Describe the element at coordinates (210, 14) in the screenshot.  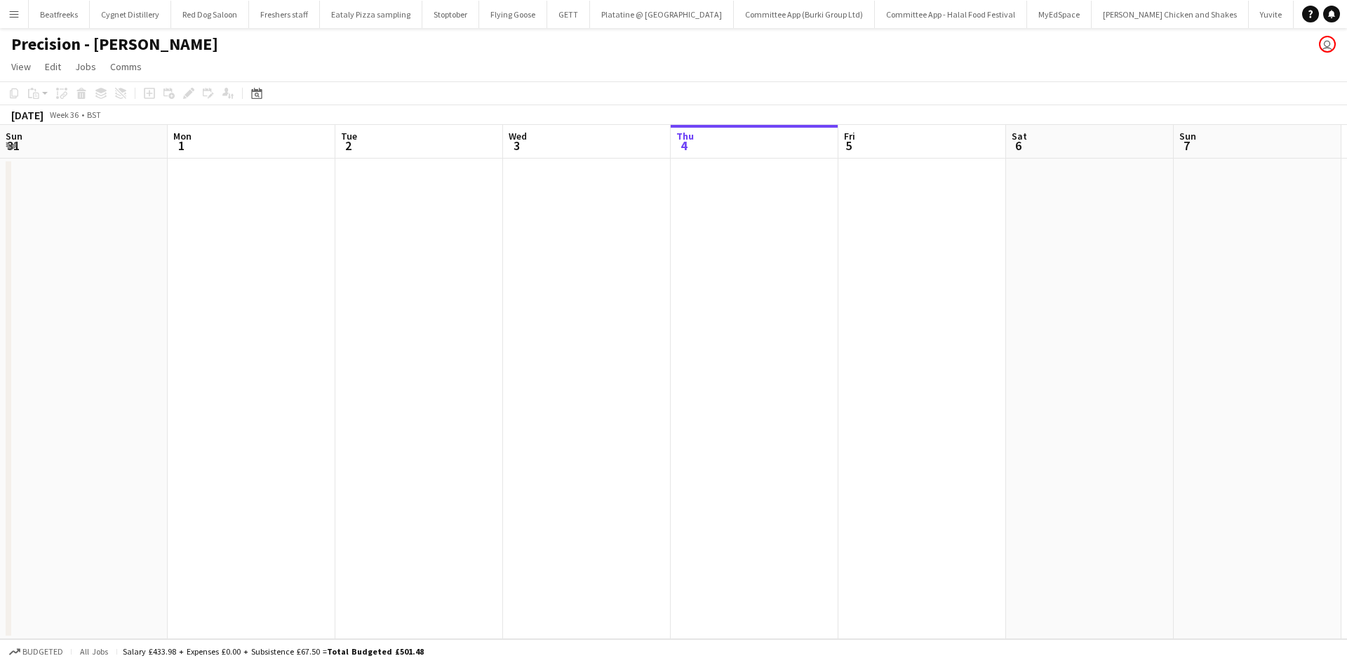
I see `button: Red Dog Saloon` at that location.